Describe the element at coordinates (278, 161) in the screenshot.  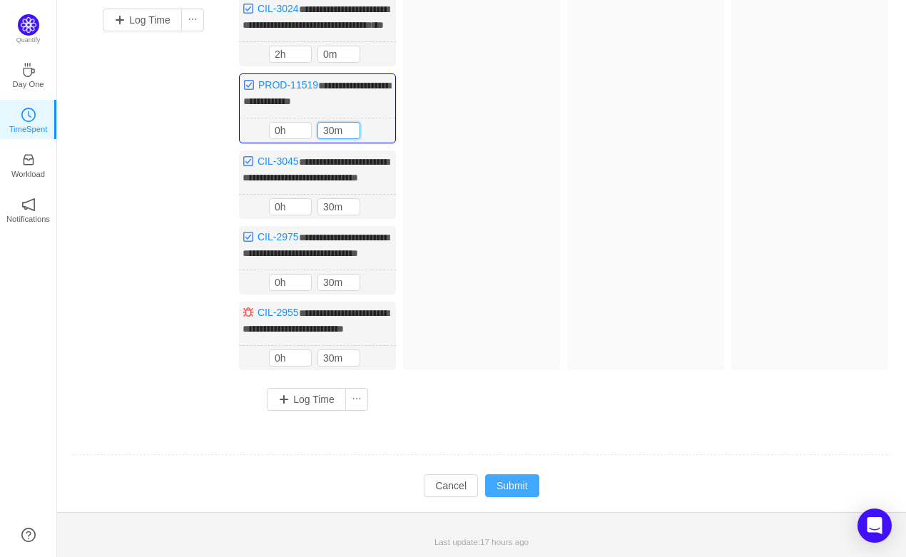
I see `a: CIL-3045` at that location.